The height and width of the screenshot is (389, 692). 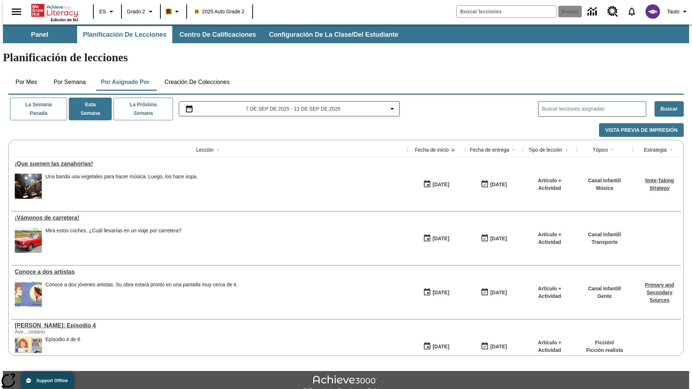 I want to click on span: 7 de sep de 2025 - 13 de sep de 2025, so click(x=293, y=109).